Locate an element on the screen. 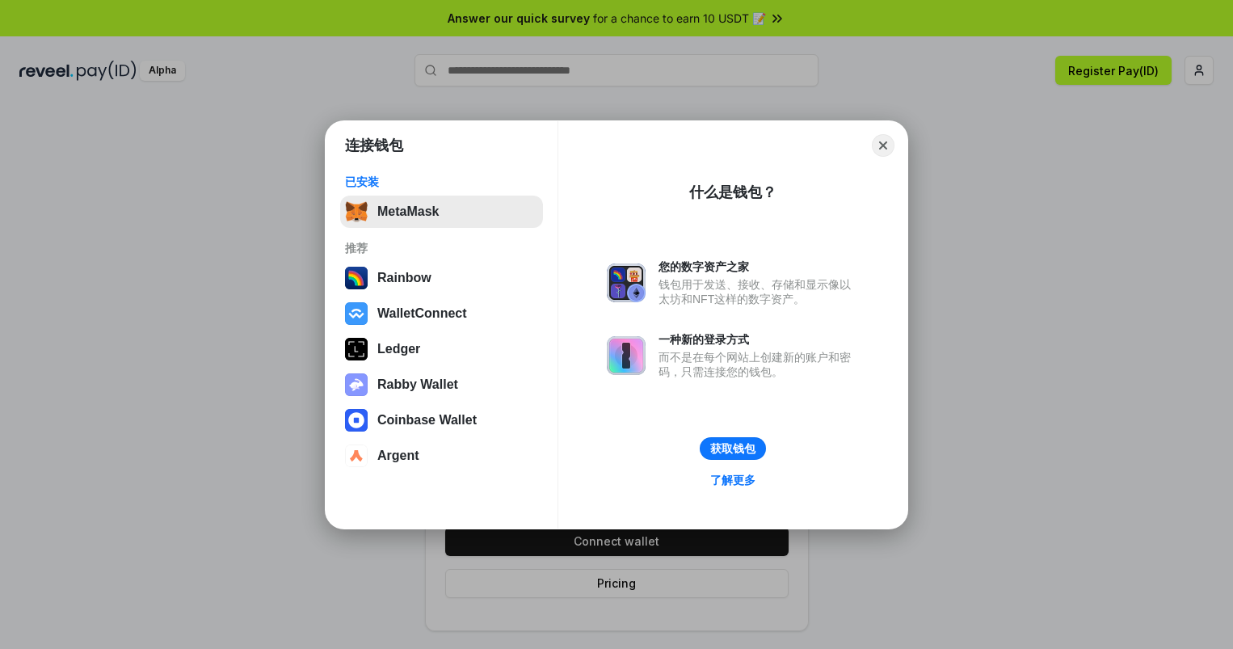  a: 了解更多 is located at coordinates (733, 480).